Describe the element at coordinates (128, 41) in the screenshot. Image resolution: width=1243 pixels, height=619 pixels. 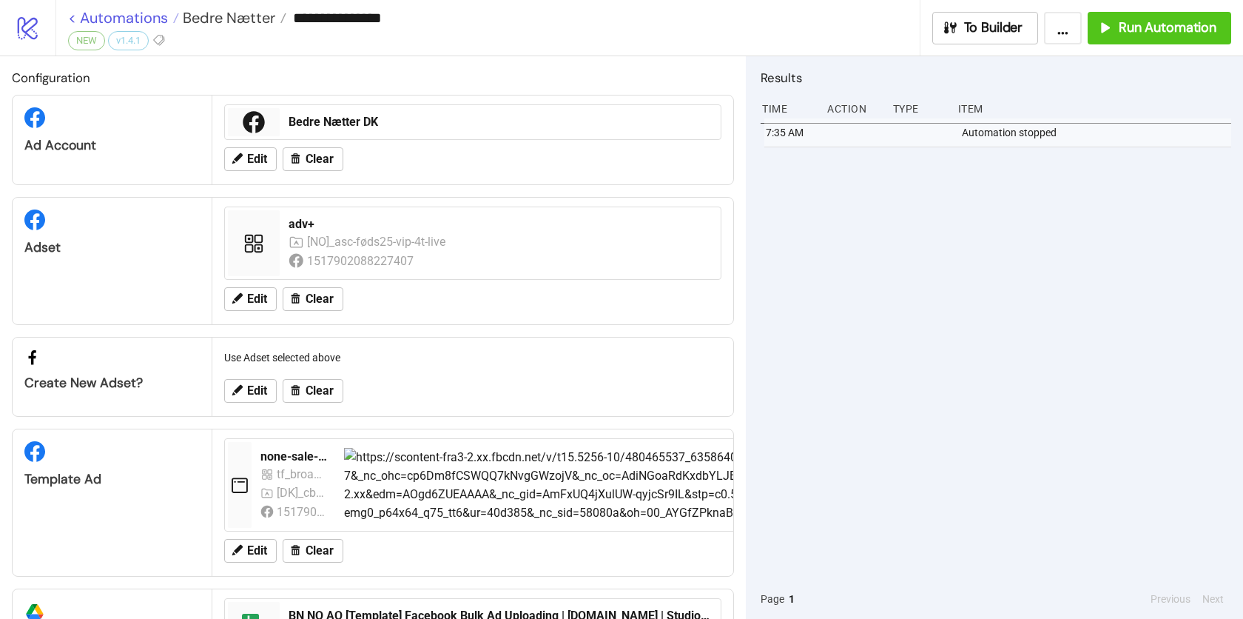
I see `div: v1.4.1` at that location.